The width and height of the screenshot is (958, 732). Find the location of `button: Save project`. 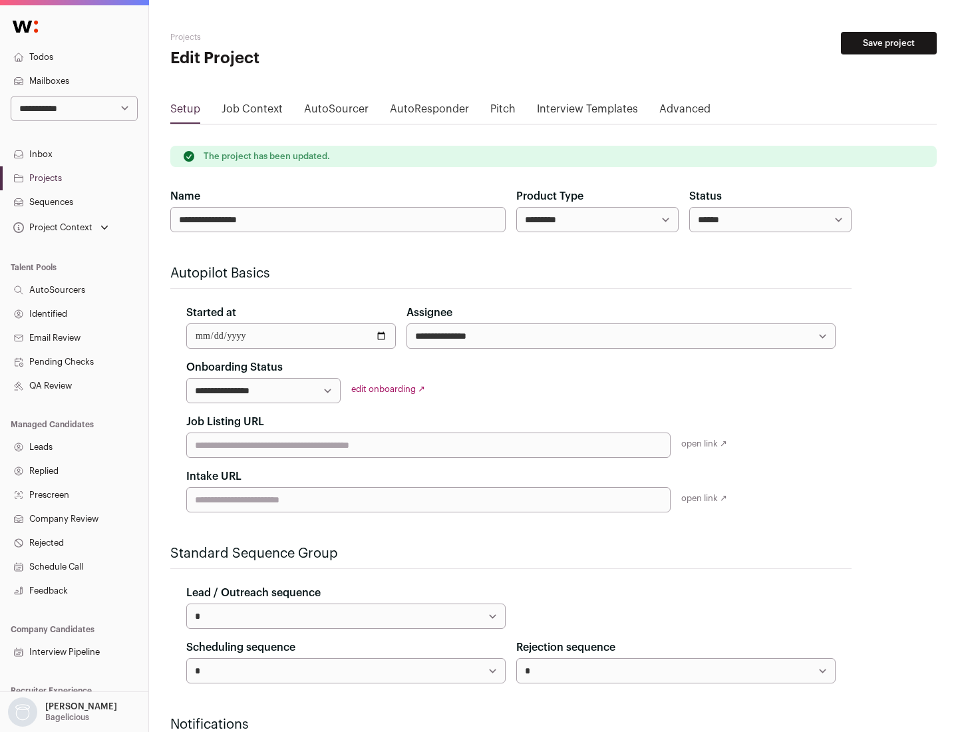

button: Save project is located at coordinates (889, 43).